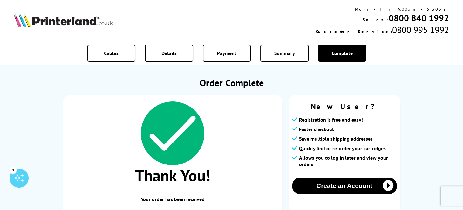 Image resolution: width=463 pixels, height=210 pixels. I want to click on div: Mon - Fri 9:00am - 5:30pm, so click(382, 9).